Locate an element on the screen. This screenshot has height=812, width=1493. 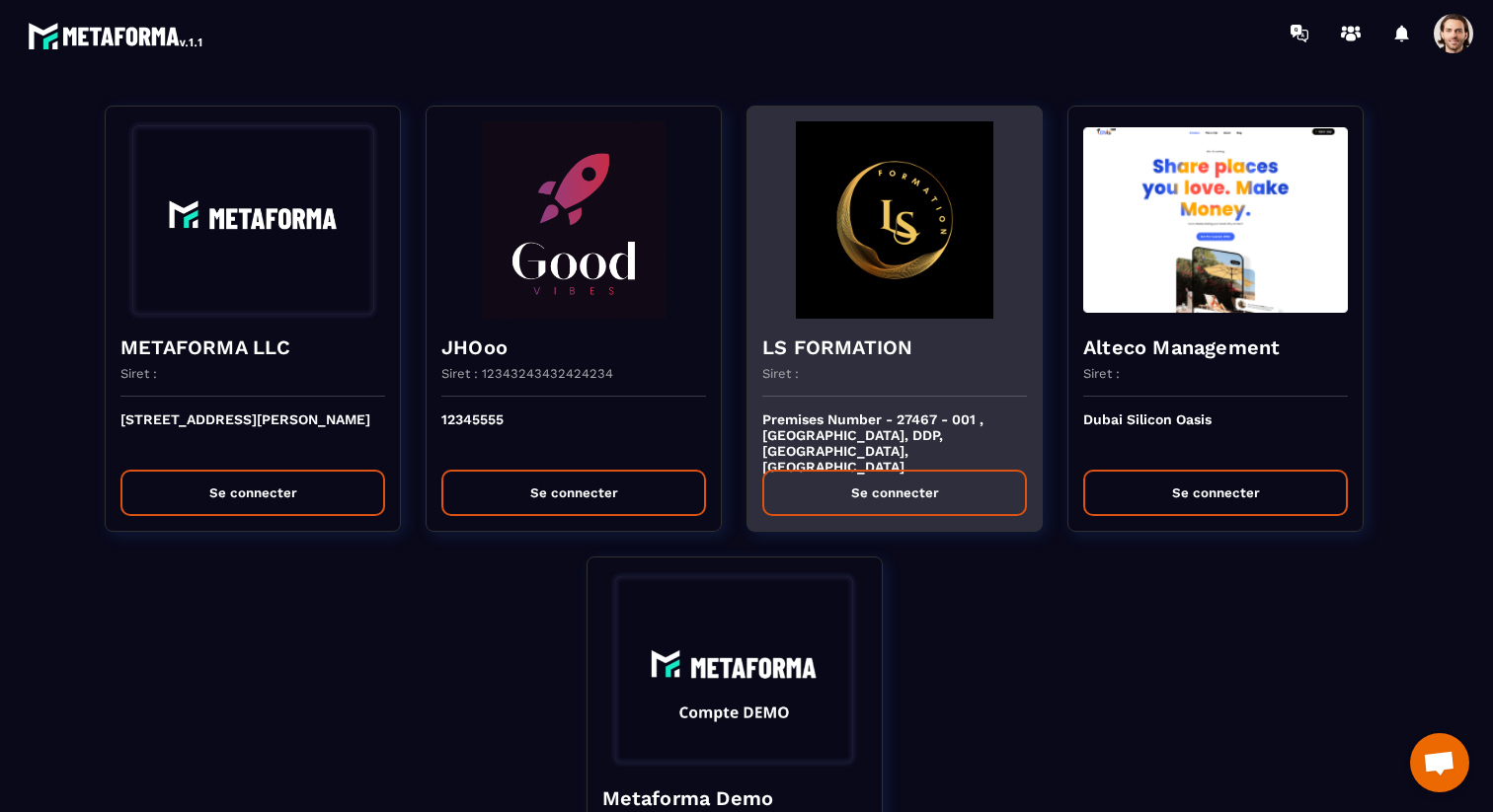
h4: METAFORMA LLC is located at coordinates (253, 347).